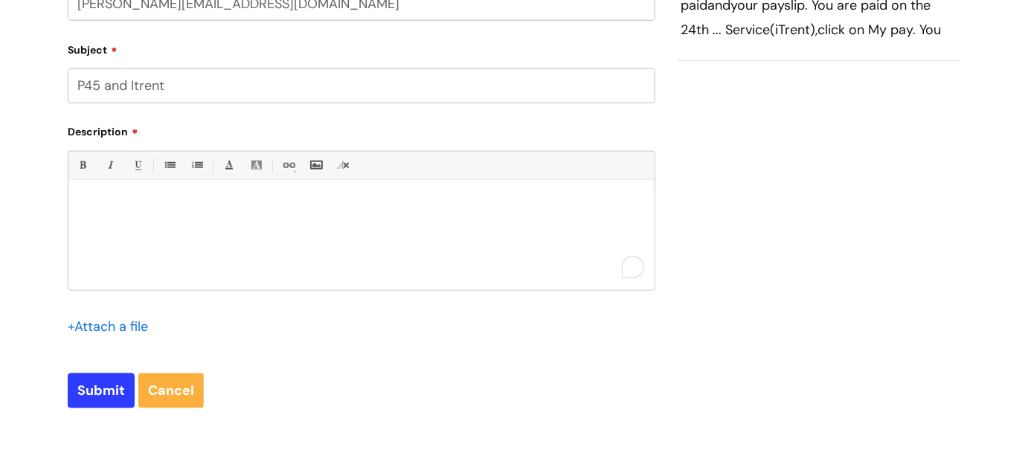 This screenshot has width=1028, height=470. I want to click on a: 1. Ordered List (Ctrl-Shift-8), so click(196, 165).